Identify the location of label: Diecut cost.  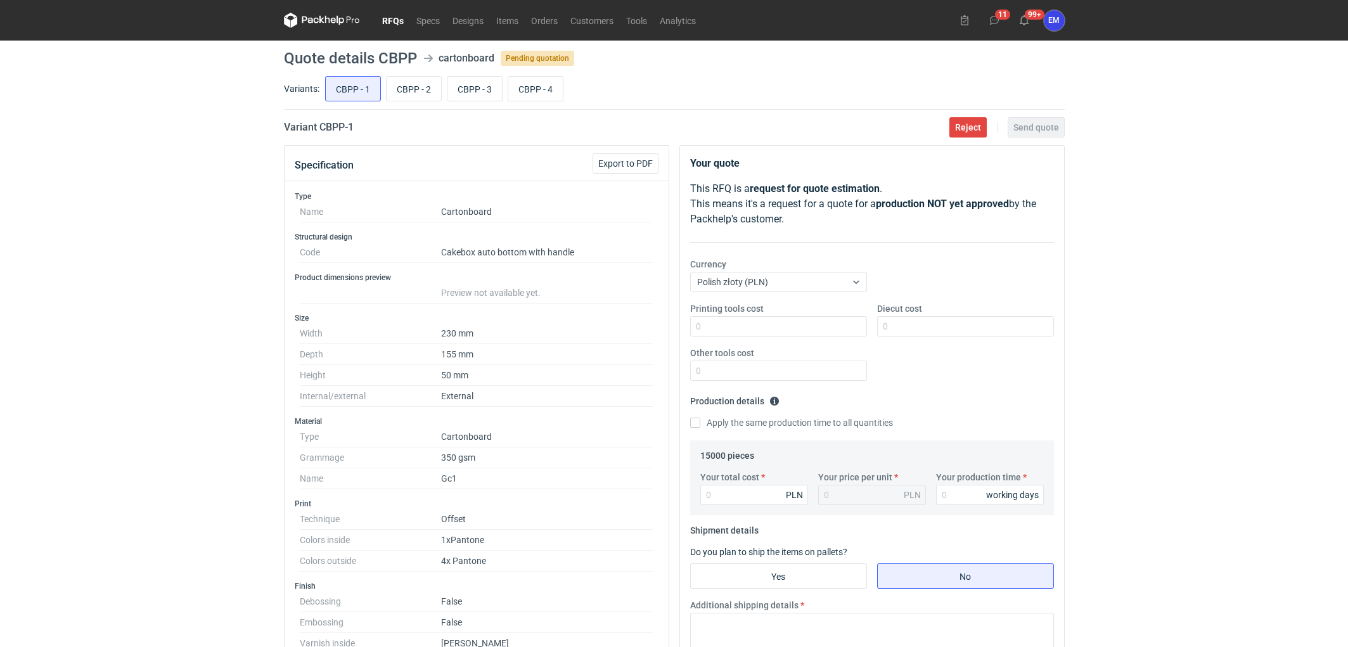
(899, 309).